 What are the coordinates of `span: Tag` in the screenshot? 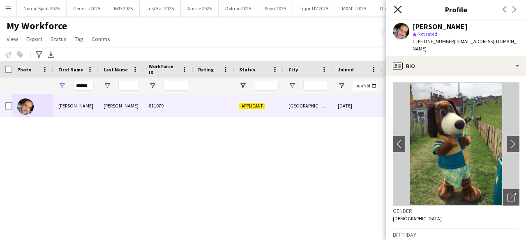 It's located at (79, 39).